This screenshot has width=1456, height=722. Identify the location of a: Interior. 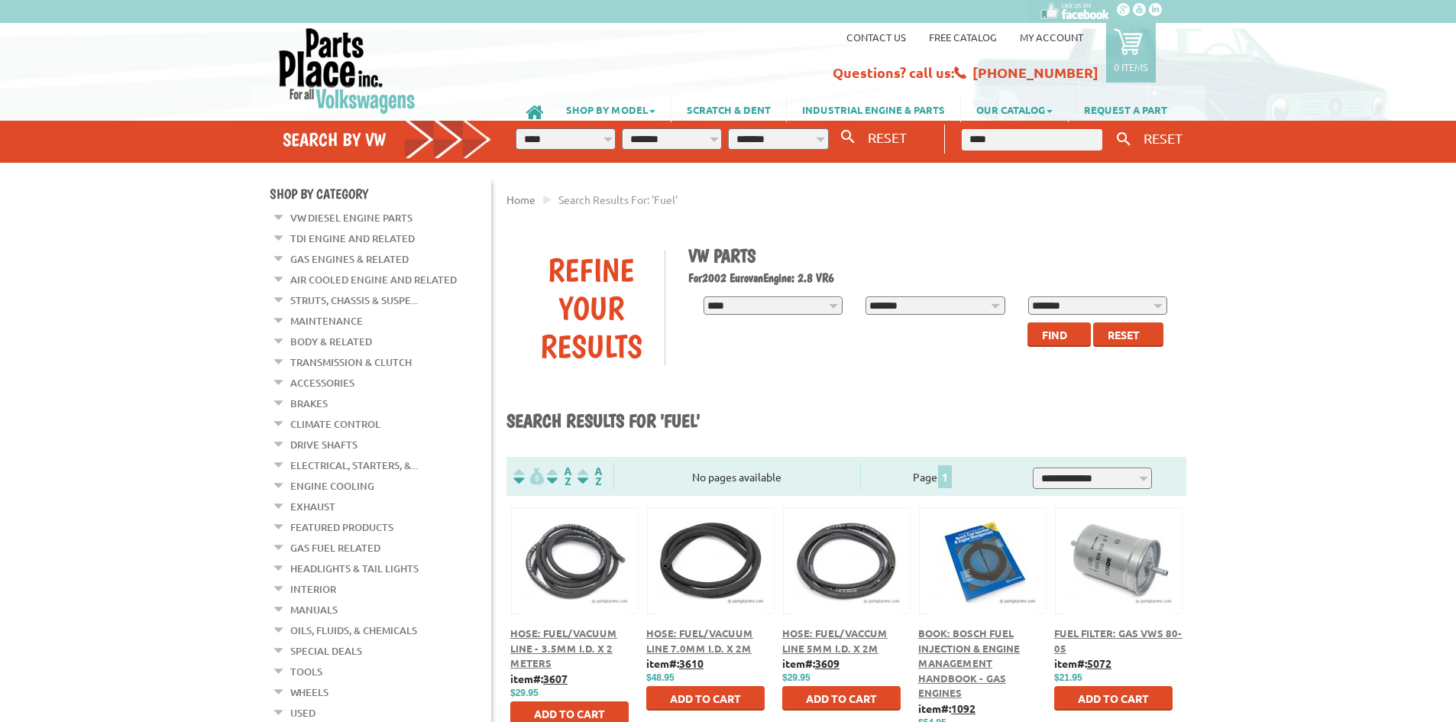
(313, 589).